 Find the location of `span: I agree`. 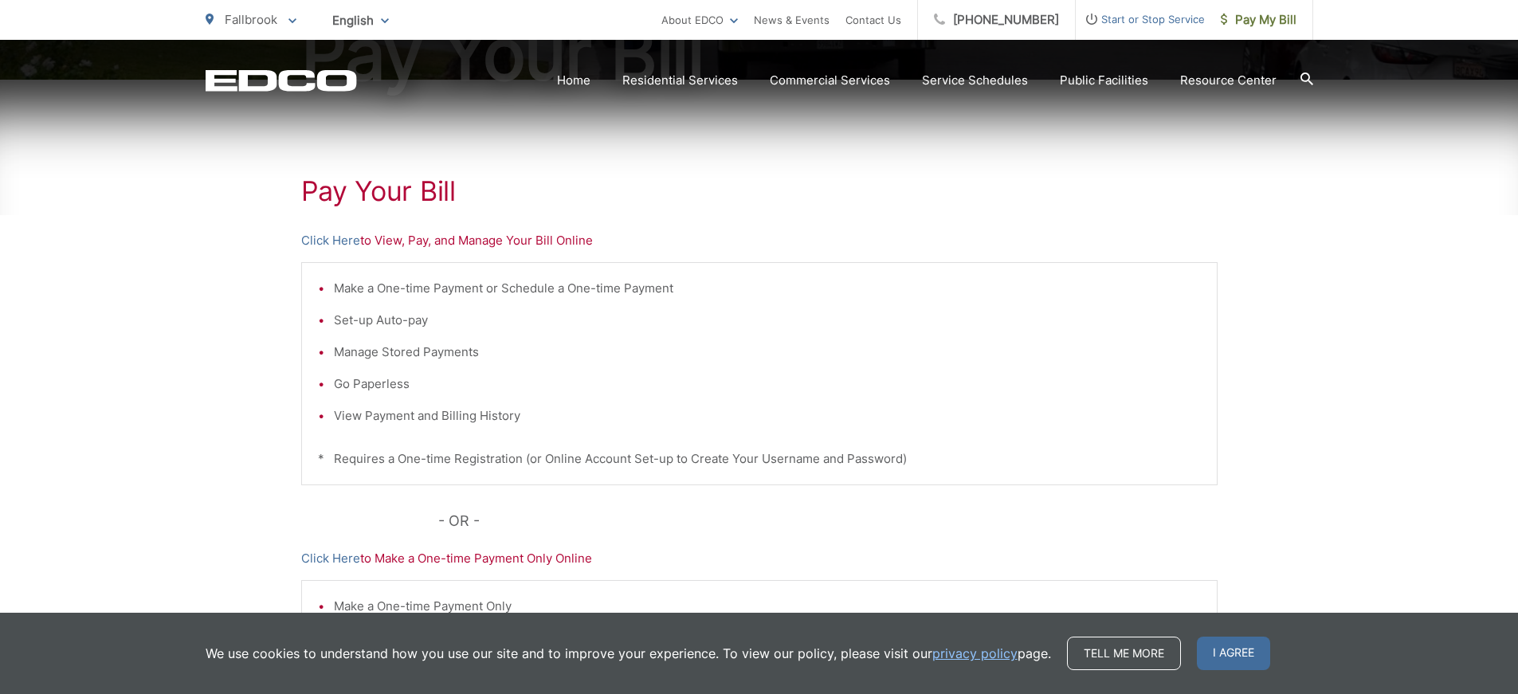

span: I agree is located at coordinates (1233, 653).